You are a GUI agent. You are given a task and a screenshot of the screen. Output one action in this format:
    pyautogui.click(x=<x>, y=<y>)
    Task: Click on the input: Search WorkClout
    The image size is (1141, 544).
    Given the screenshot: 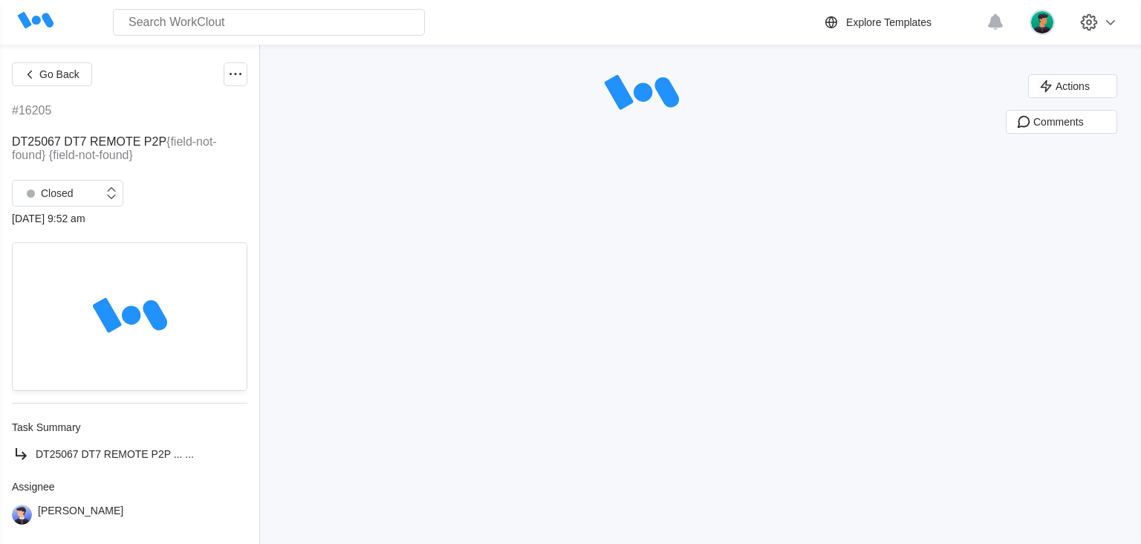 What is the action you would take?
    pyautogui.click(x=269, y=22)
    